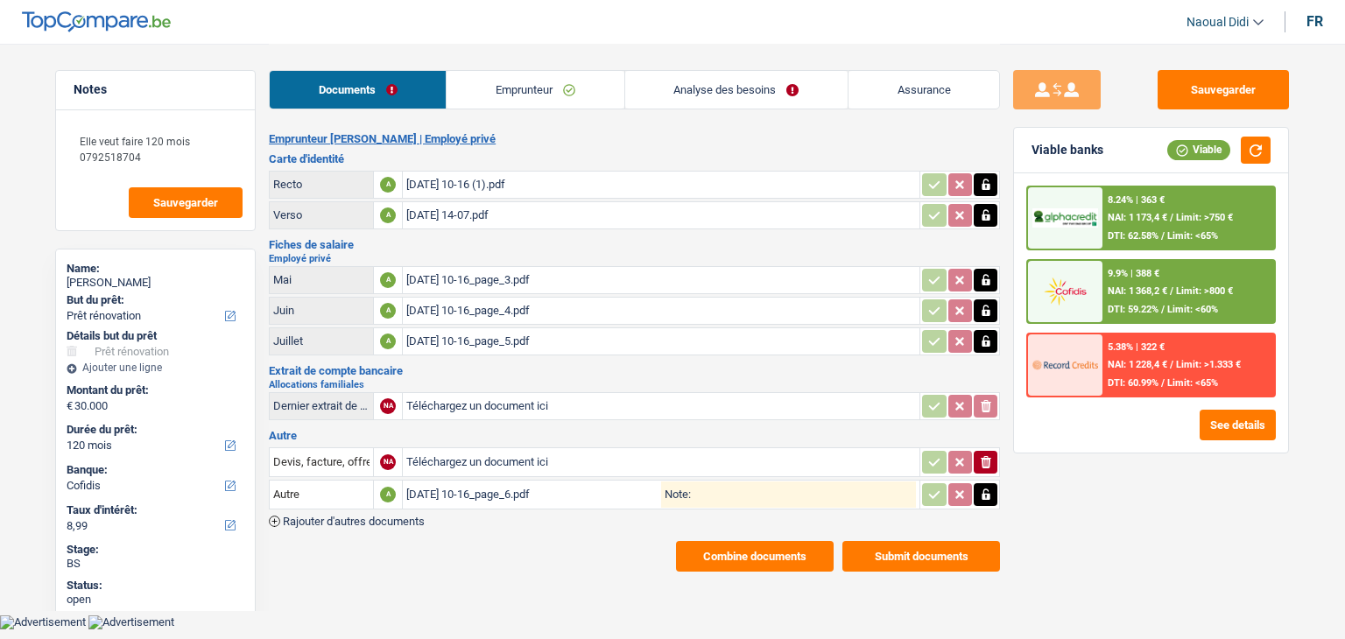  What do you see at coordinates (321, 184) in the screenshot?
I see `div: Recto` at bounding box center [321, 184].